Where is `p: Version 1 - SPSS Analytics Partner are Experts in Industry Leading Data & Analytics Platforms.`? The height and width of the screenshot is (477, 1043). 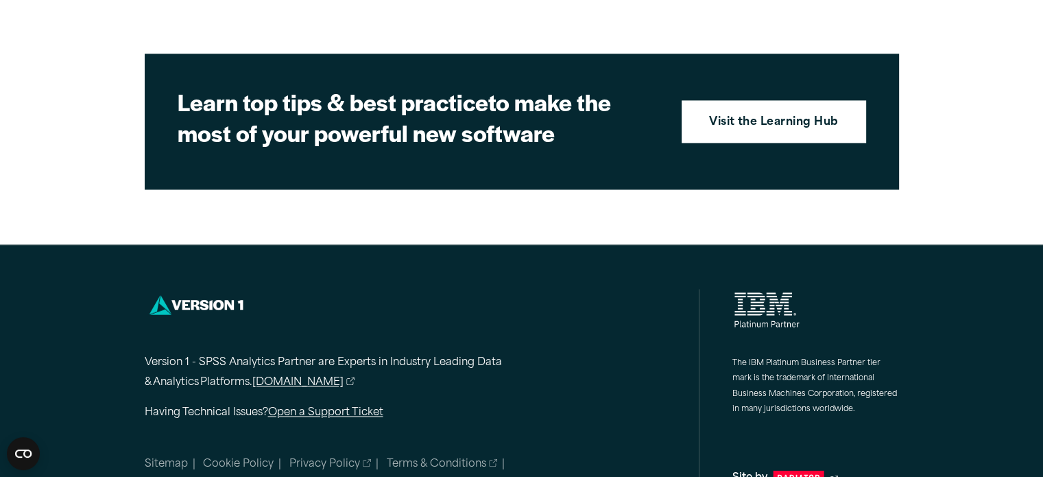 p: Version 1 - SPSS Analytics Partner are Experts in Industry Leading Data & Analytics Platforms. is located at coordinates (350, 373).